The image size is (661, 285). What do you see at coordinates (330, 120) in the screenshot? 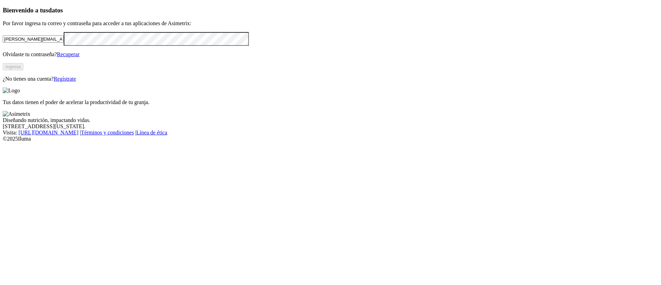
I see `div: Diseñando nutrición, impactando vidas.` at bounding box center [330, 120].